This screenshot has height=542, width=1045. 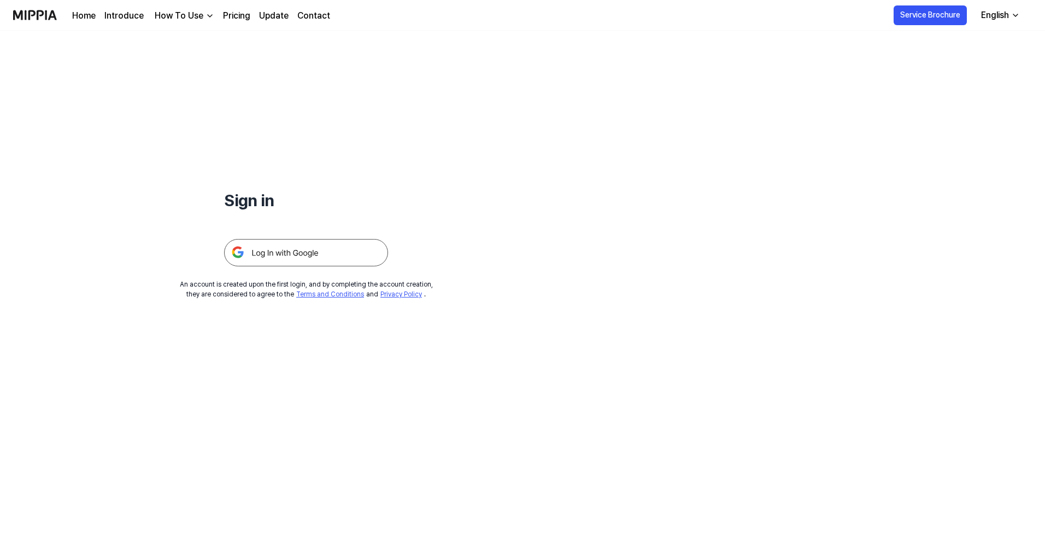 I want to click on a: Introduce, so click(x=124, y=16).